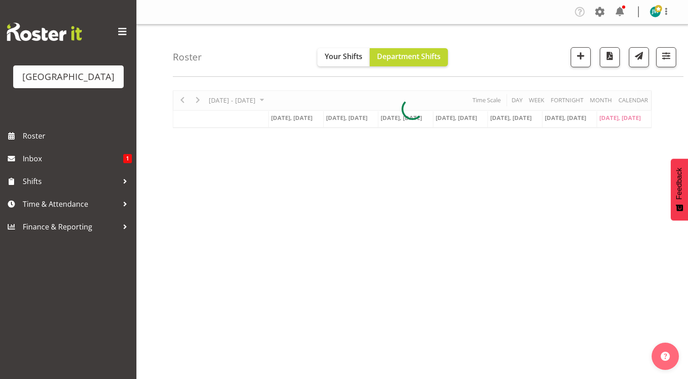 This screenshot has width=688, height=379. I want to click on button: Feedback - Show survey, so click(679, 190).